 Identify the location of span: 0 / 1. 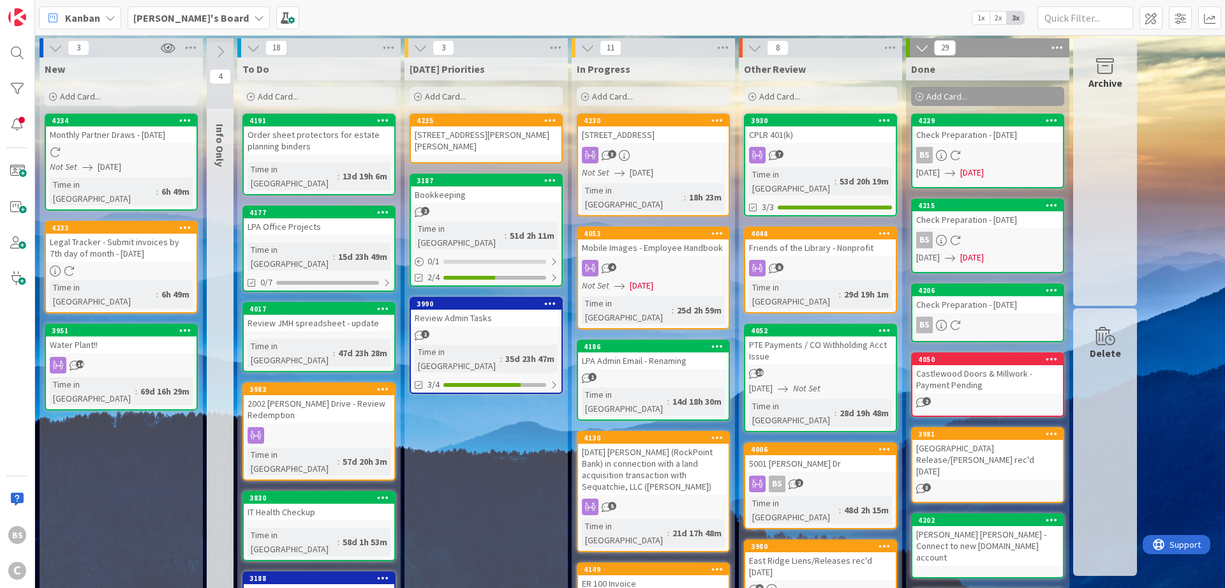
(433, 261).